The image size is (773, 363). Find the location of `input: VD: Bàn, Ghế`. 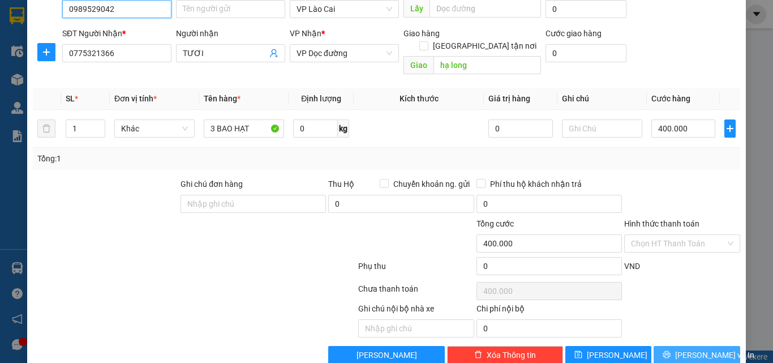

input: VD: Bàn, Ghế is located at coordinates (244, 129).